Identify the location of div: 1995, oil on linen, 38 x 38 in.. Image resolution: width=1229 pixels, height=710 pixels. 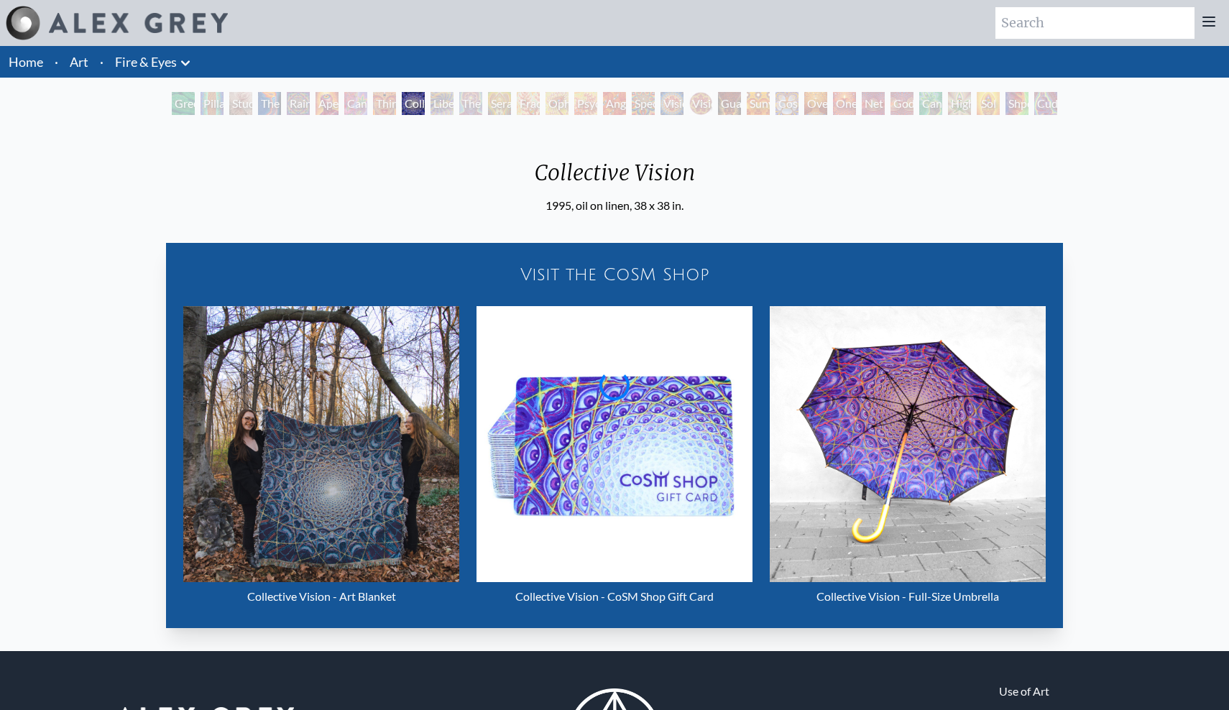
(615, 206).